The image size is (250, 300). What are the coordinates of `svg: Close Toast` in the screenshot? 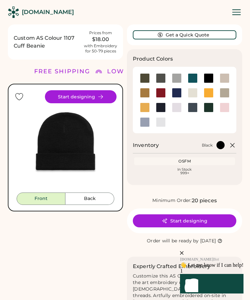 It's located at (41, 36).